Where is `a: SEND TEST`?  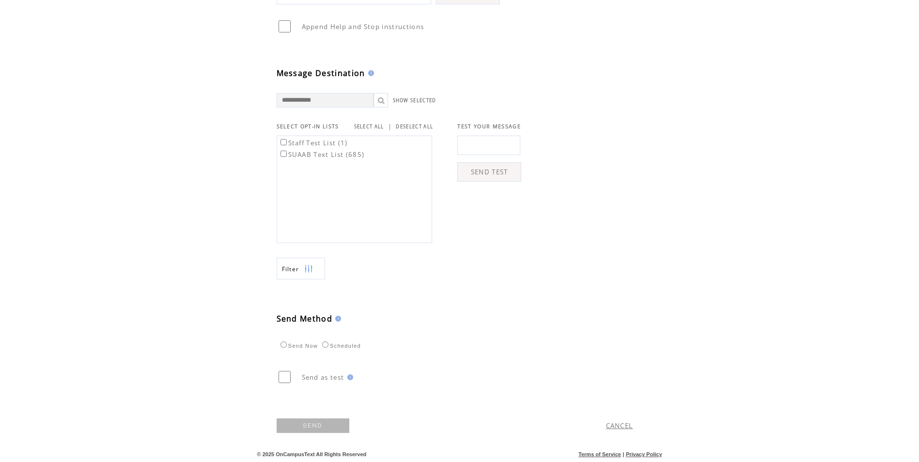 a: SEND TEST is located at coordinates (489, 172).